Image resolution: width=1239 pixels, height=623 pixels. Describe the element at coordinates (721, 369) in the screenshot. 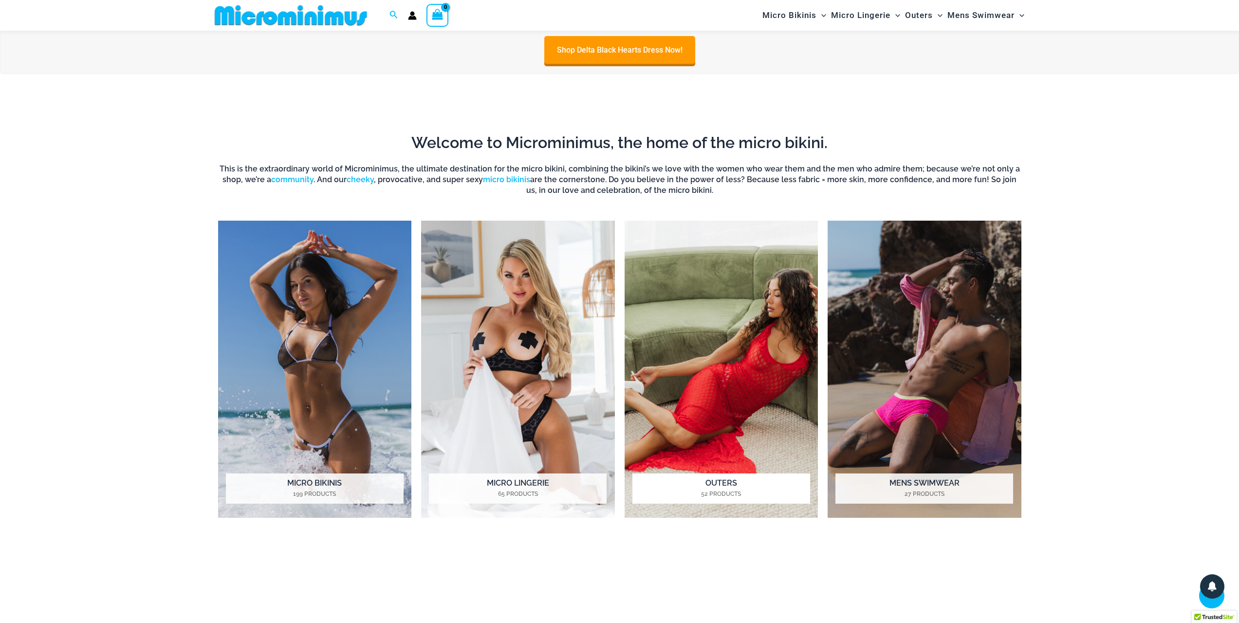

I see `img: Outers` at that location.